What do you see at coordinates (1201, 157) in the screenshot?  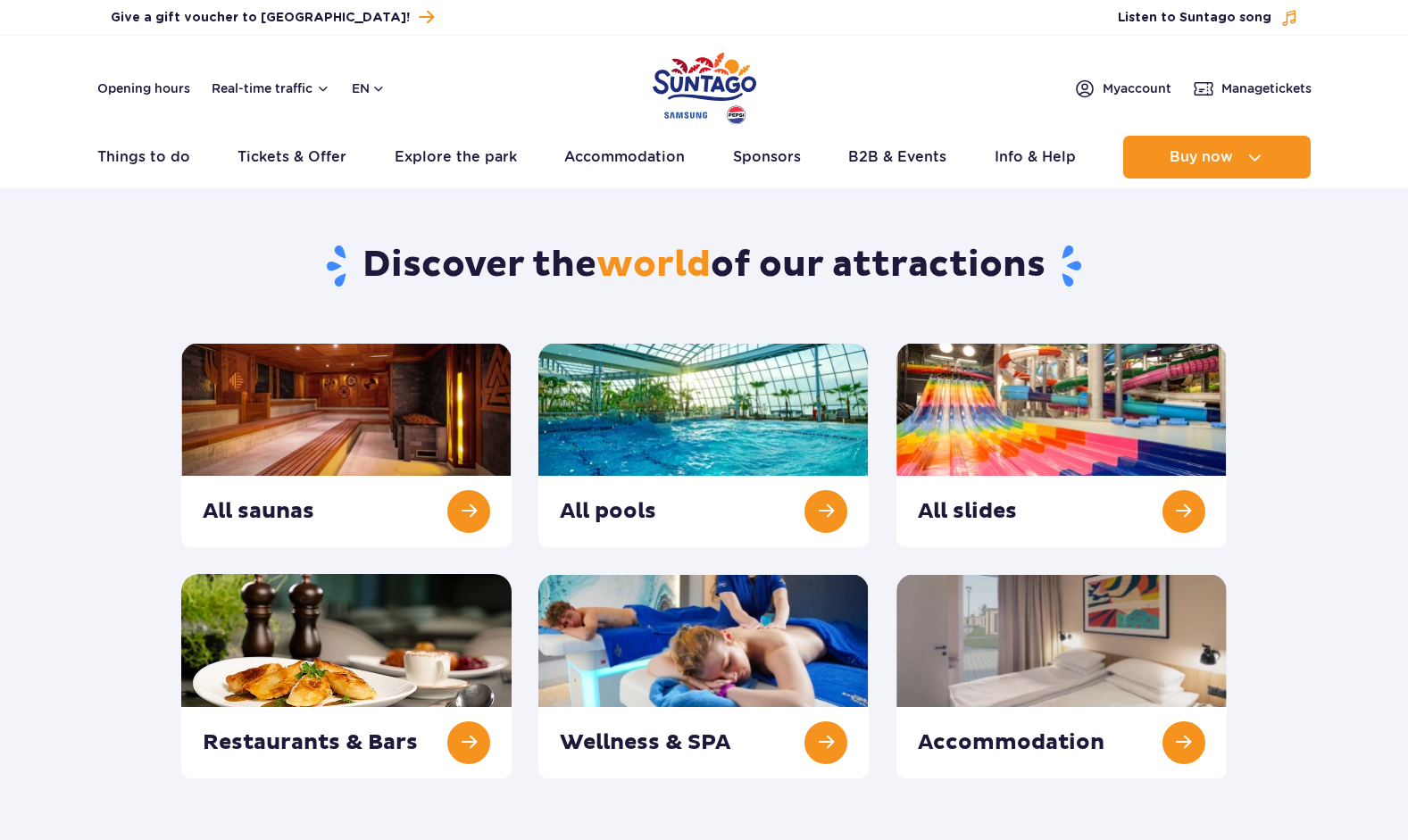 I see `span: Buy now` at bounding box center [1201, 157].